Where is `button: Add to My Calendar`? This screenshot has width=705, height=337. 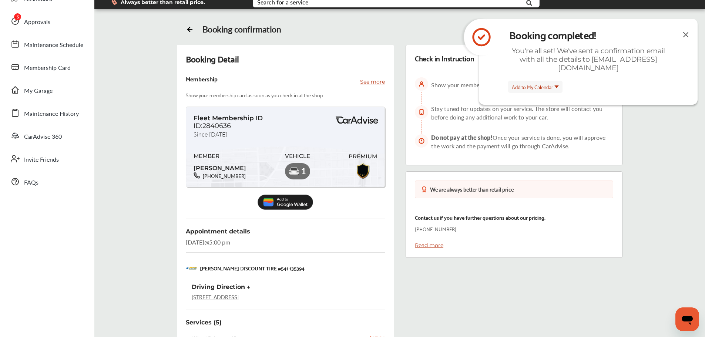 button: Add to My Calendar is located at coordinates (535, 87).